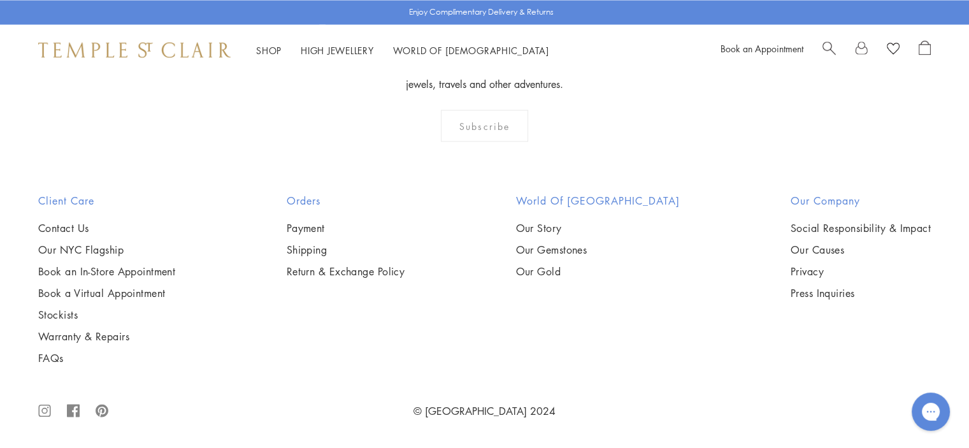 The width and height of the screenshot is (969, 448). What do you see at coordinates (829, 50) in the screenshot?
I see `a: Search` at bounding box center [829, 50].